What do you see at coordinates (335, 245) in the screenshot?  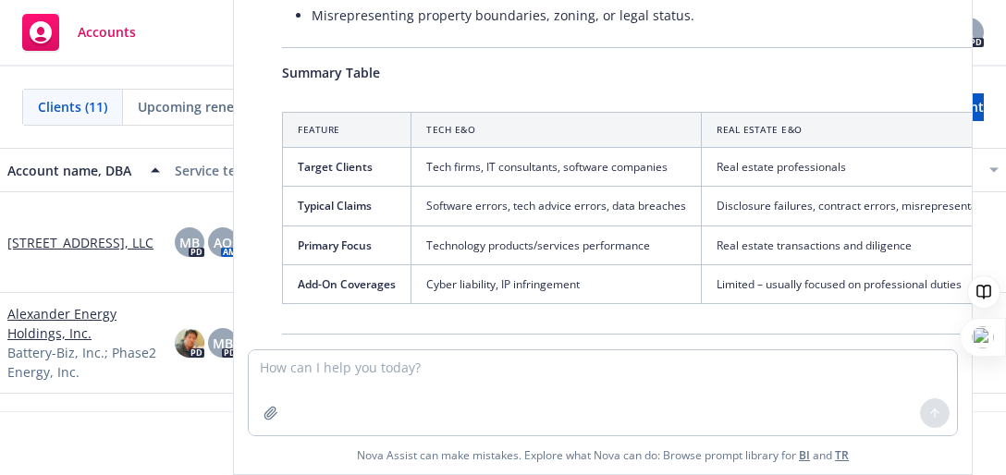 I see `span: Primary Focus` at bounding box center [335, 245].